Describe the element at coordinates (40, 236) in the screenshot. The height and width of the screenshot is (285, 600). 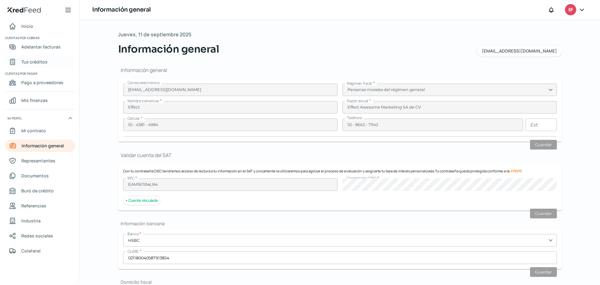
I see `a: Redes sociales` at that location.